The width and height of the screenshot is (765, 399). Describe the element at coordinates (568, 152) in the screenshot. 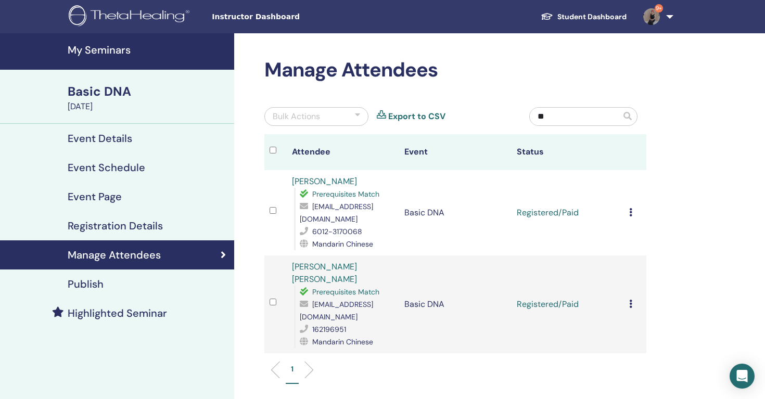

I see `th: Status` at that location.